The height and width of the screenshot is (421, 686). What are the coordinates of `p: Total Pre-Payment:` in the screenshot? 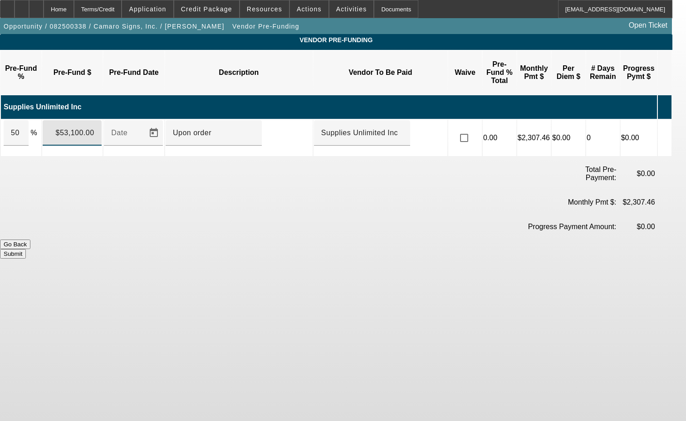 It's located at (598, 174).